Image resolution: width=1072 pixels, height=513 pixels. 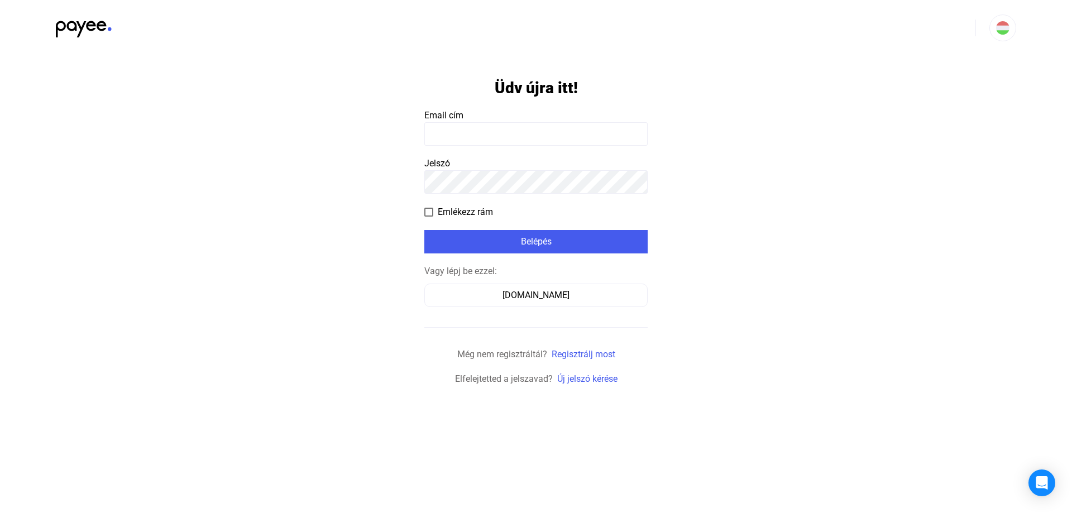 What do you see at coordinates (504, 379) in the screenshot?
I see `span: Elfelejtetted a jelszavad?` at bounding box center [504, 379].